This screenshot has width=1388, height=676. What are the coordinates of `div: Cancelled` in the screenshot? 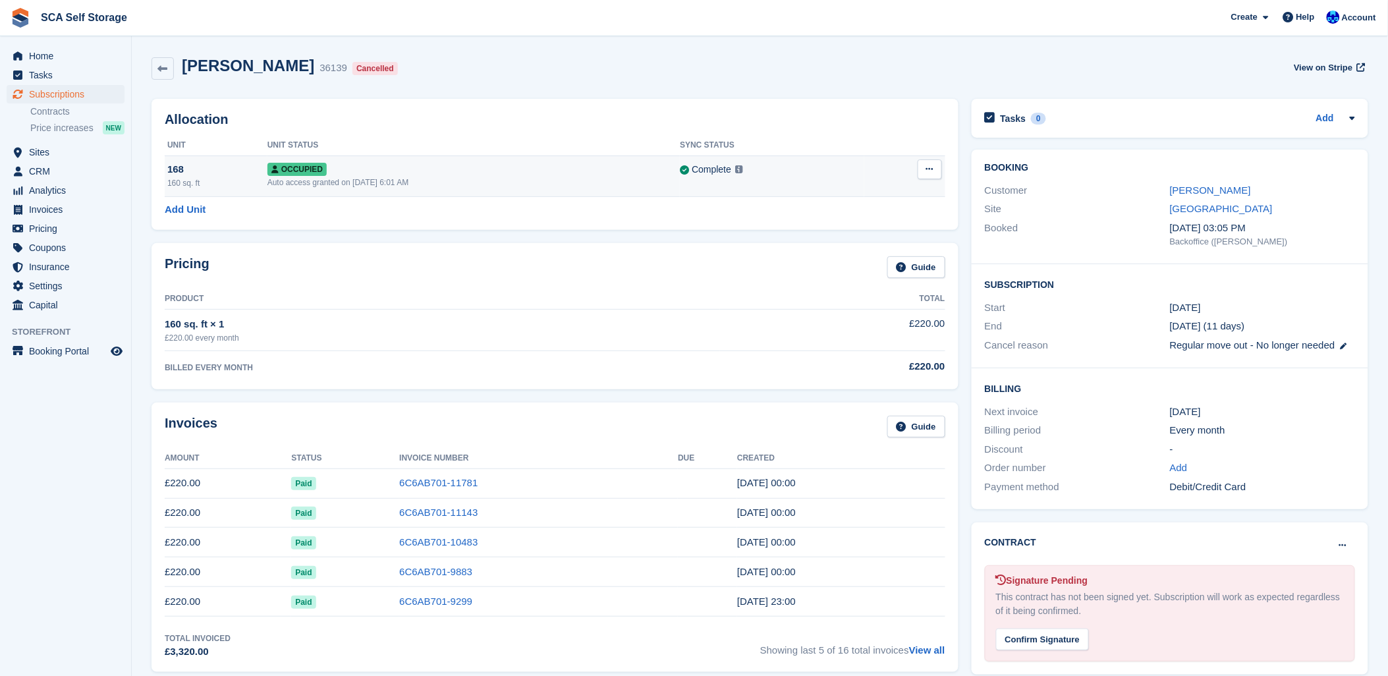 It's located at (375, 68).